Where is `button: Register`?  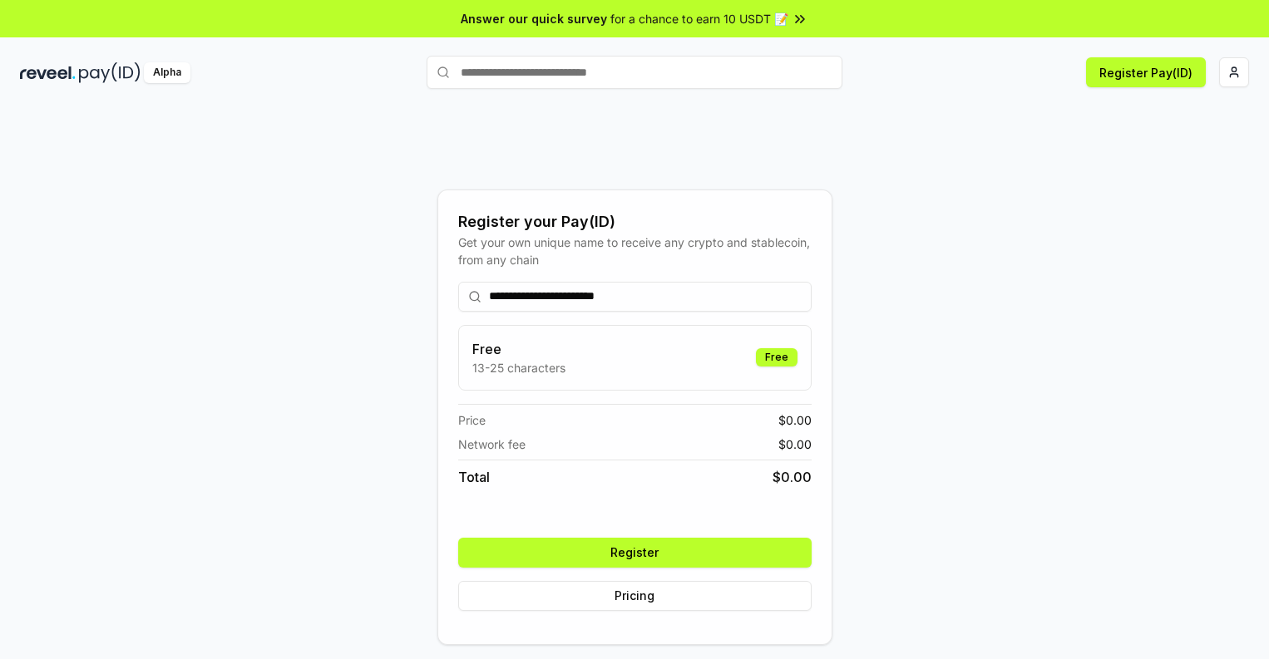
button: Register is located at coordinates (634, 553).